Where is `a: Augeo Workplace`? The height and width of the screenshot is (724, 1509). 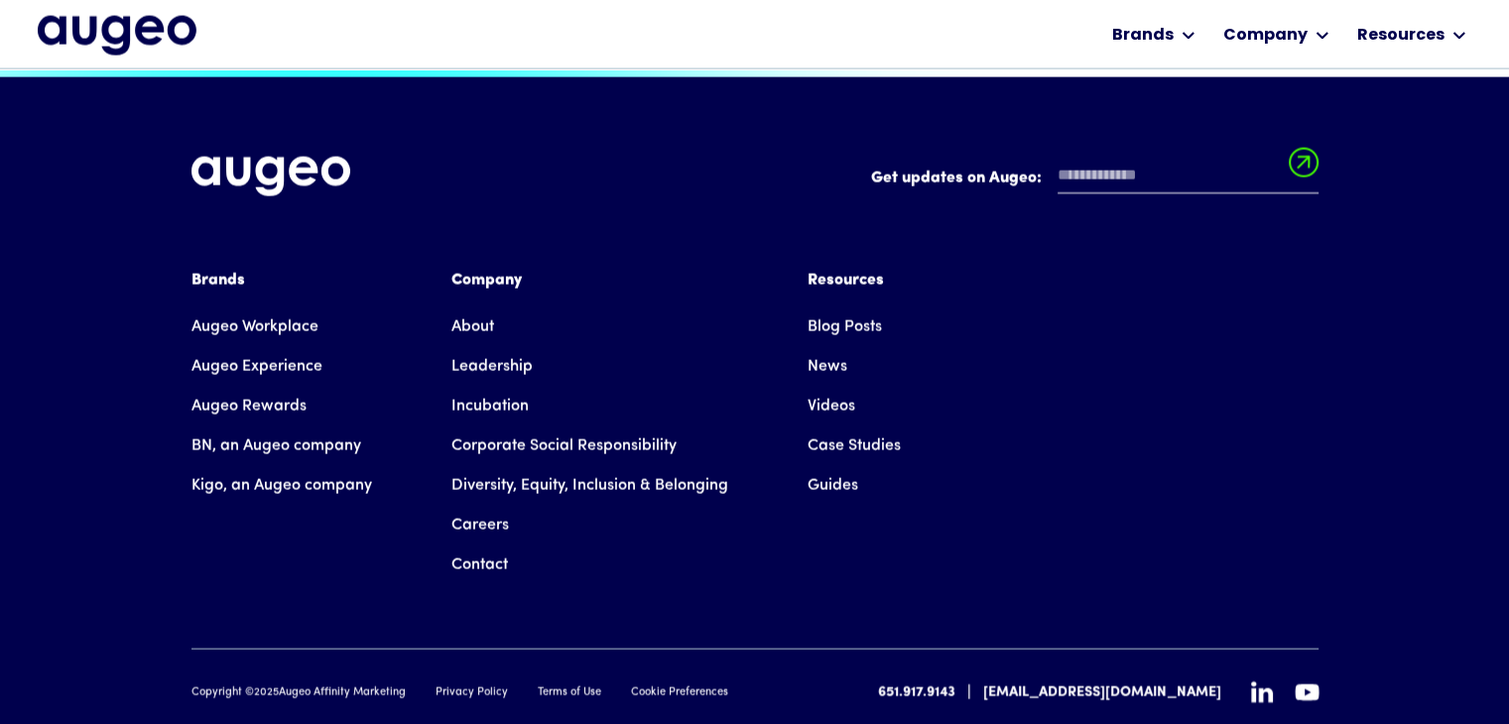 a: Augeo Workplace is located at coordinates (255, 327).